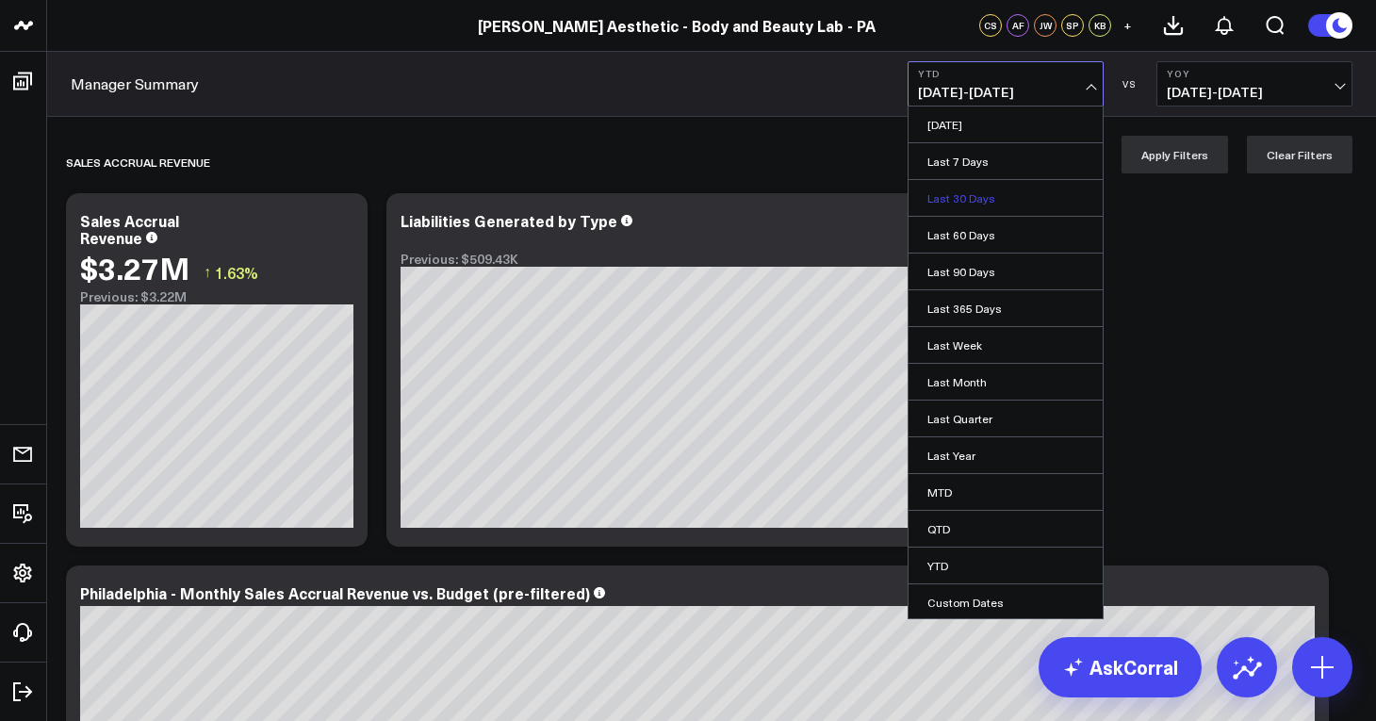 The height and width of the screenshot is (721, 1376). I want to click on a: Last 30 Days, so click(1005, 198).